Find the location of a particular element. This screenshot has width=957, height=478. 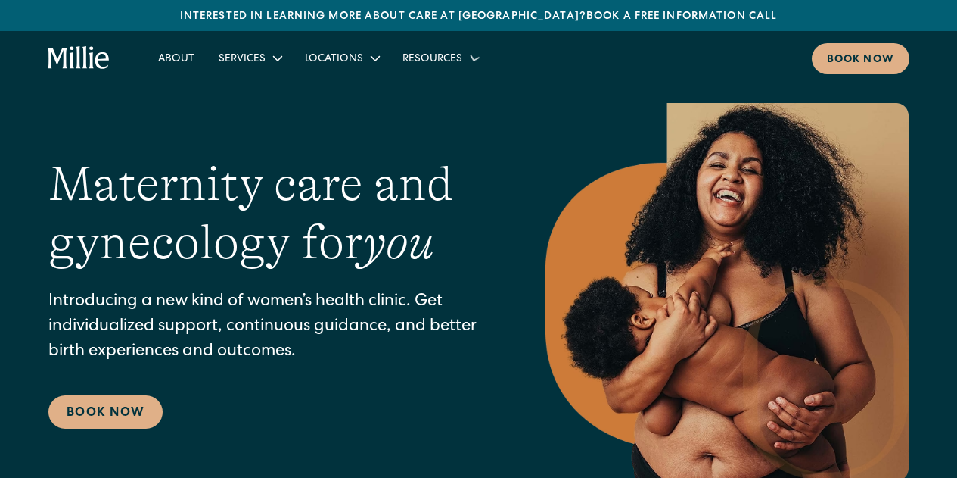

a: home is located at coordinates (79, 58).